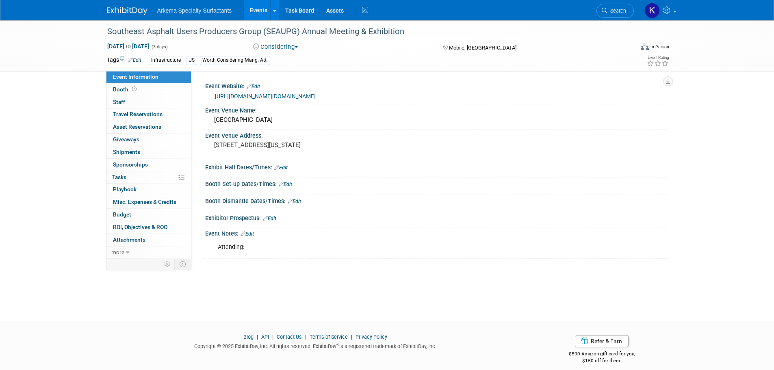 The height and width of the screenshot is (370, 774). What do you see at coordinates (149, 190) in the screenshot?
I see `a: Playbook` at bounding box center [149, 190].